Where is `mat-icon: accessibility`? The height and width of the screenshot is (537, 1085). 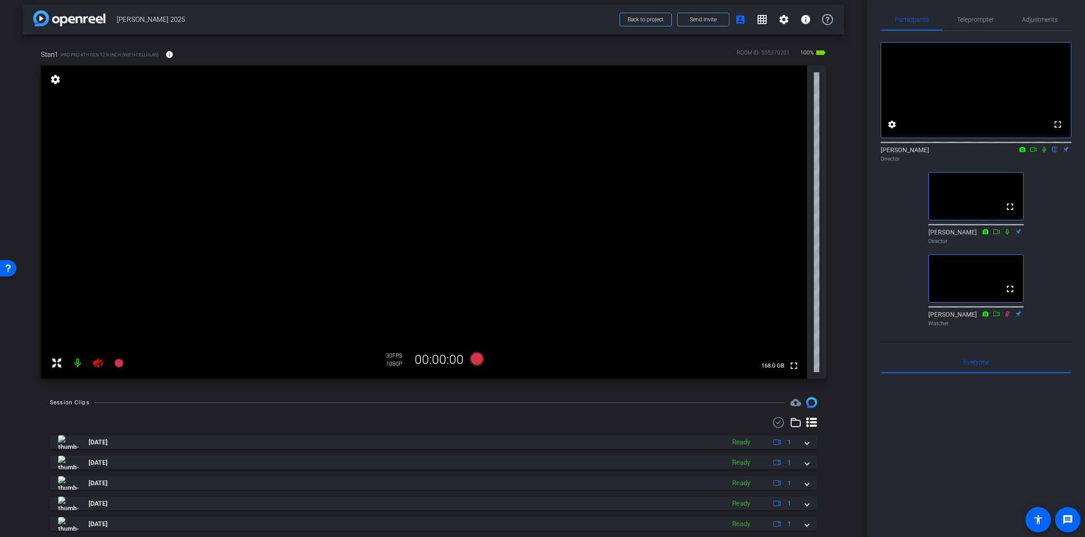
mat-icon: accessibility is located at coordinates (1038, 519).